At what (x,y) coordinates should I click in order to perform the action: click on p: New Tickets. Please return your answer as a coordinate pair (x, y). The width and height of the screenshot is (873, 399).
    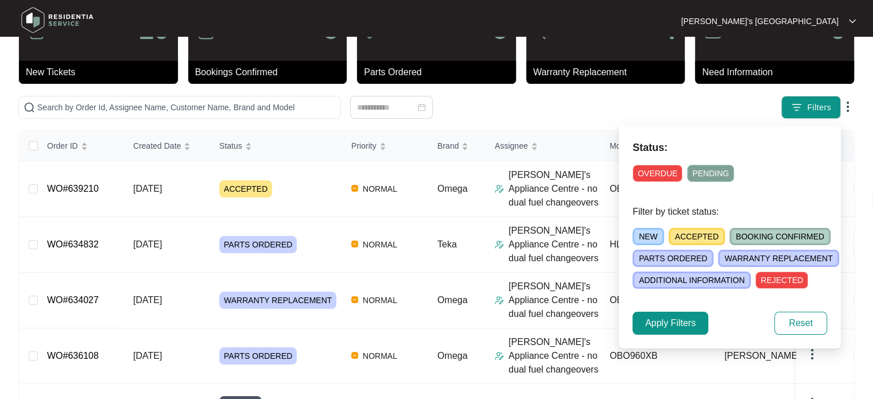
    Looking at the image, I should click on (102, 72).